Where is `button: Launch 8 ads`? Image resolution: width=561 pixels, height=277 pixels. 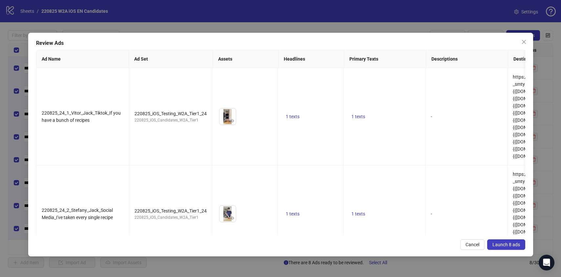
button: Launch 8 ads is located at coordinates (506, 245).